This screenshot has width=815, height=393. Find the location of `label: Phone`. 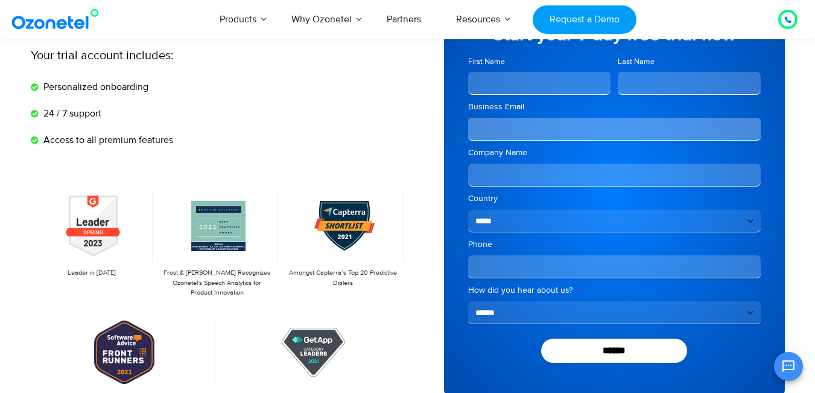

label: Phone is located at coordinates (614, 244).